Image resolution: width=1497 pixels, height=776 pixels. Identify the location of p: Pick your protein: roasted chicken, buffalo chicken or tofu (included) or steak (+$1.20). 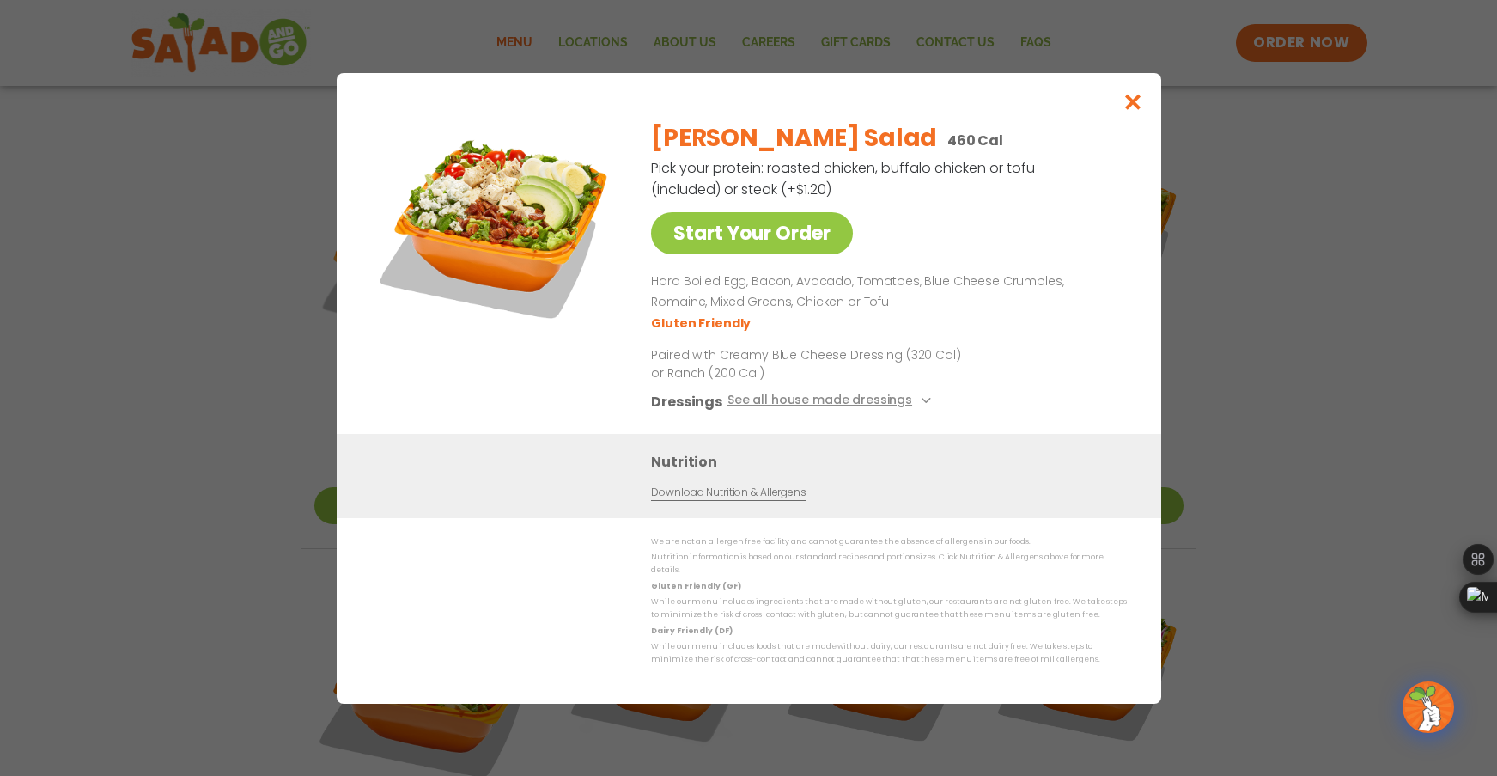
(844, 179).